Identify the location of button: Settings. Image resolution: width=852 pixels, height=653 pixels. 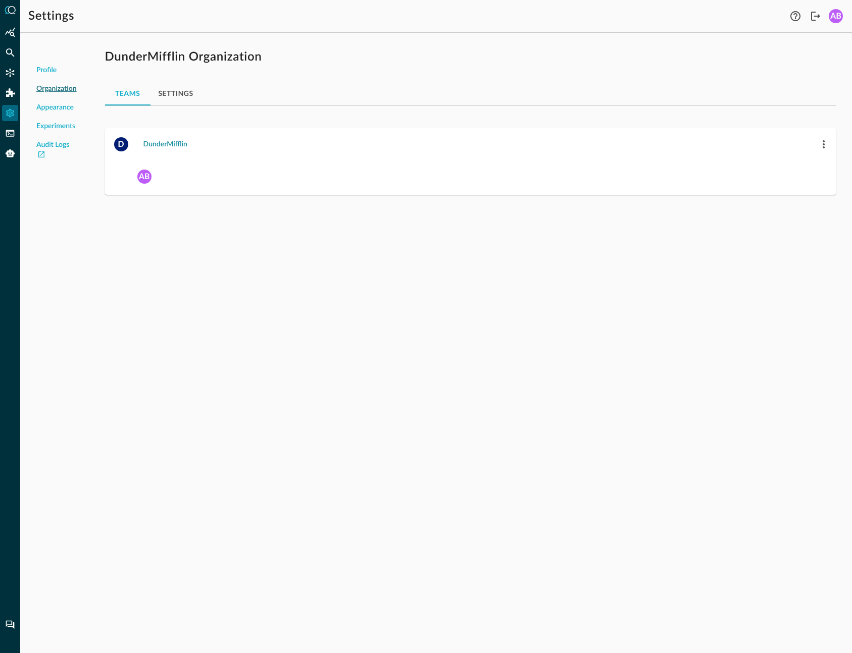
(176, 93).